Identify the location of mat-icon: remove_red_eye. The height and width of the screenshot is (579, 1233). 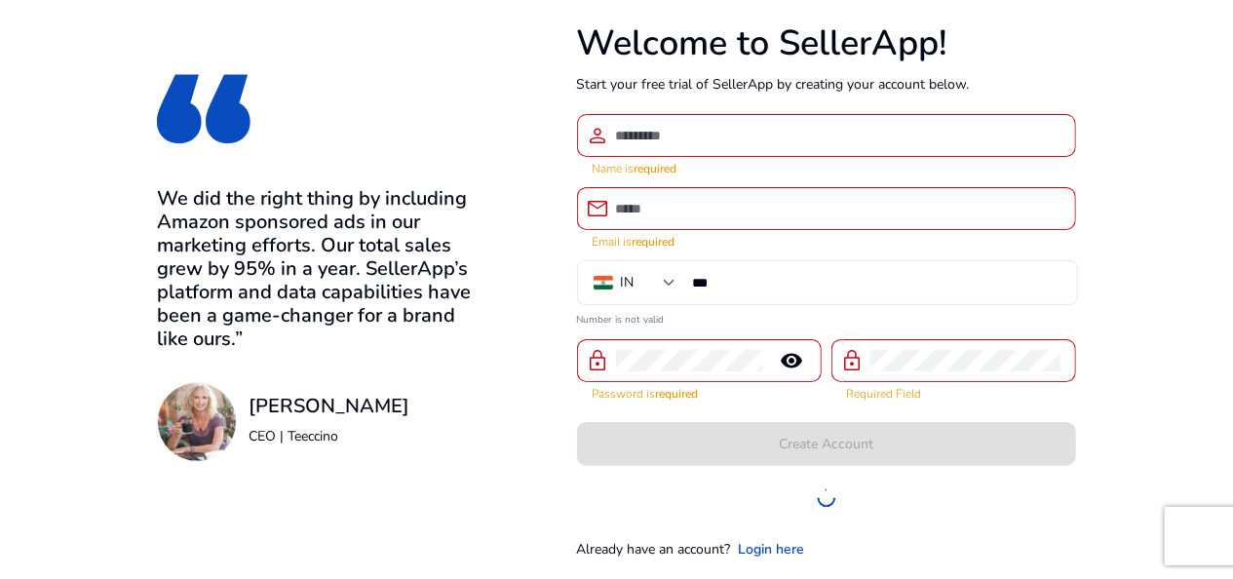
(792, 361).